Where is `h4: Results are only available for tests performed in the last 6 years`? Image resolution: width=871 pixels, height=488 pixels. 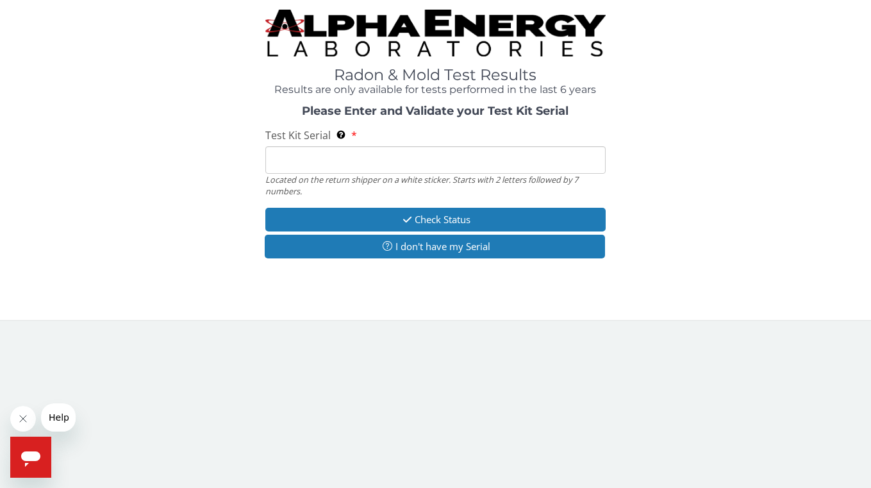
h4: Results are only available for tests performed in the last 6 years is located at coordinates (436, 90).